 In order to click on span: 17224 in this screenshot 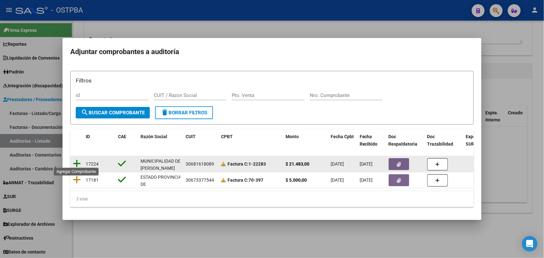, I will do `click(92, 164)`.